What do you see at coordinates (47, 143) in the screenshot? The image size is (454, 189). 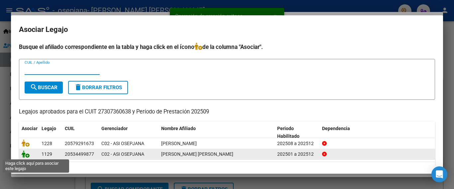 I see `span: 1228` at bounding box center [47, 143].